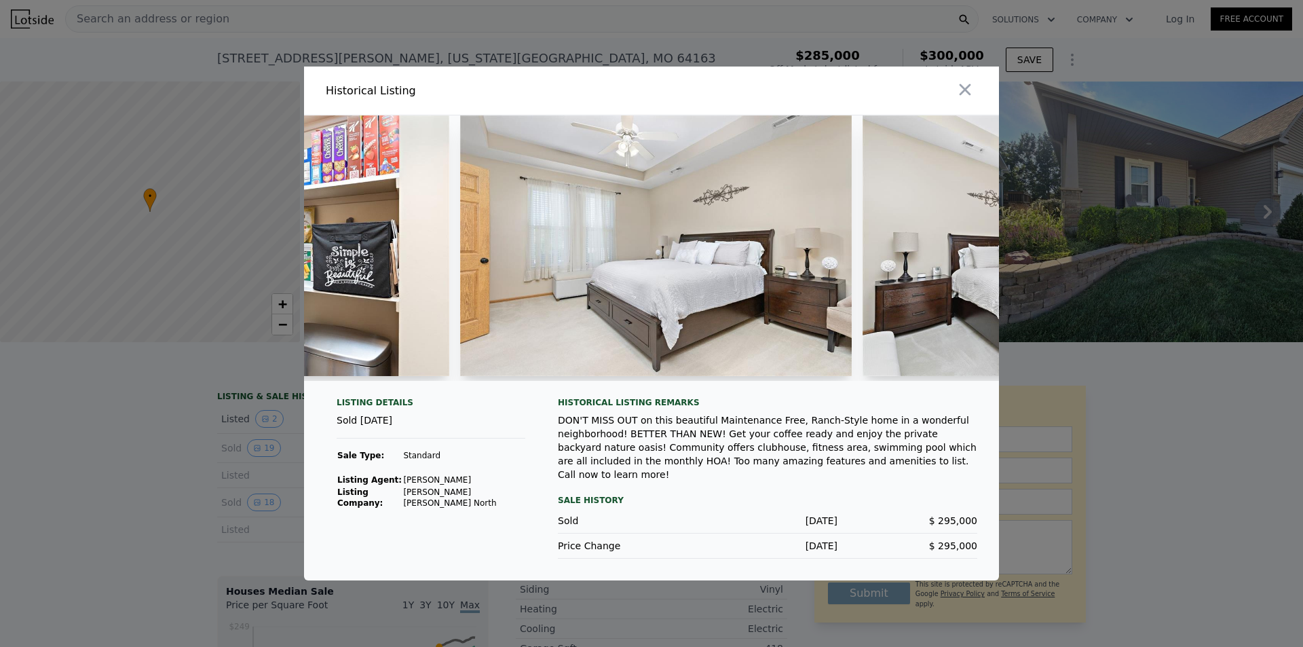 Image resolution: width=1303 pixels, height=647 pixels. What do you see at coordinates (369, 480) in the screenshot?
I see `strong: Listing Agent:` at bounding box center [369, 480].